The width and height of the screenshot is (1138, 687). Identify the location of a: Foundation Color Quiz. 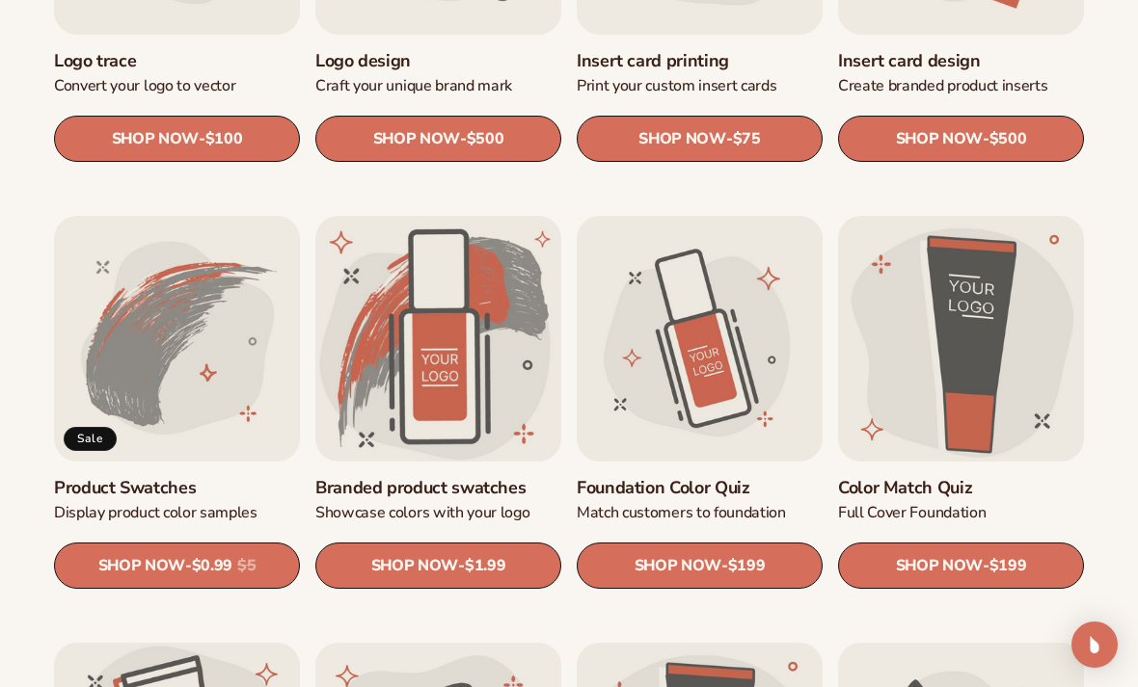
(699, 488).